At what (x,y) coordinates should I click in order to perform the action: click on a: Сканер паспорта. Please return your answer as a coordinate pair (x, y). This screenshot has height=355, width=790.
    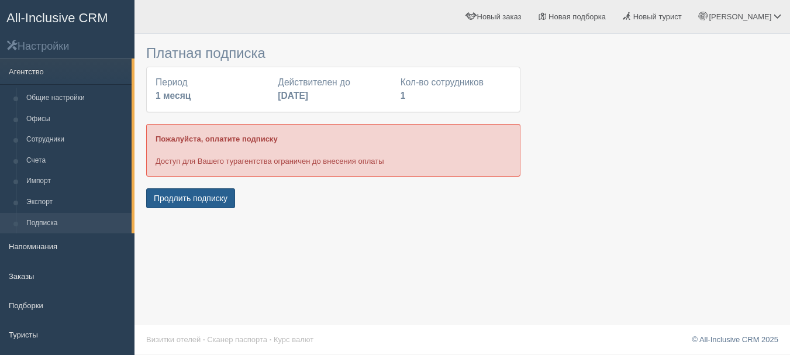
    Looking at the image, I should click on (237, 339).